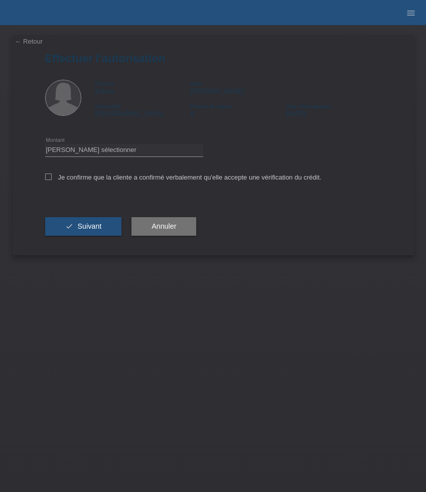  What do you see at coordinates (213, 58) in the screenshot?
I see `h1: Effectuer l’autorisation` at bounding box center [213, 58].